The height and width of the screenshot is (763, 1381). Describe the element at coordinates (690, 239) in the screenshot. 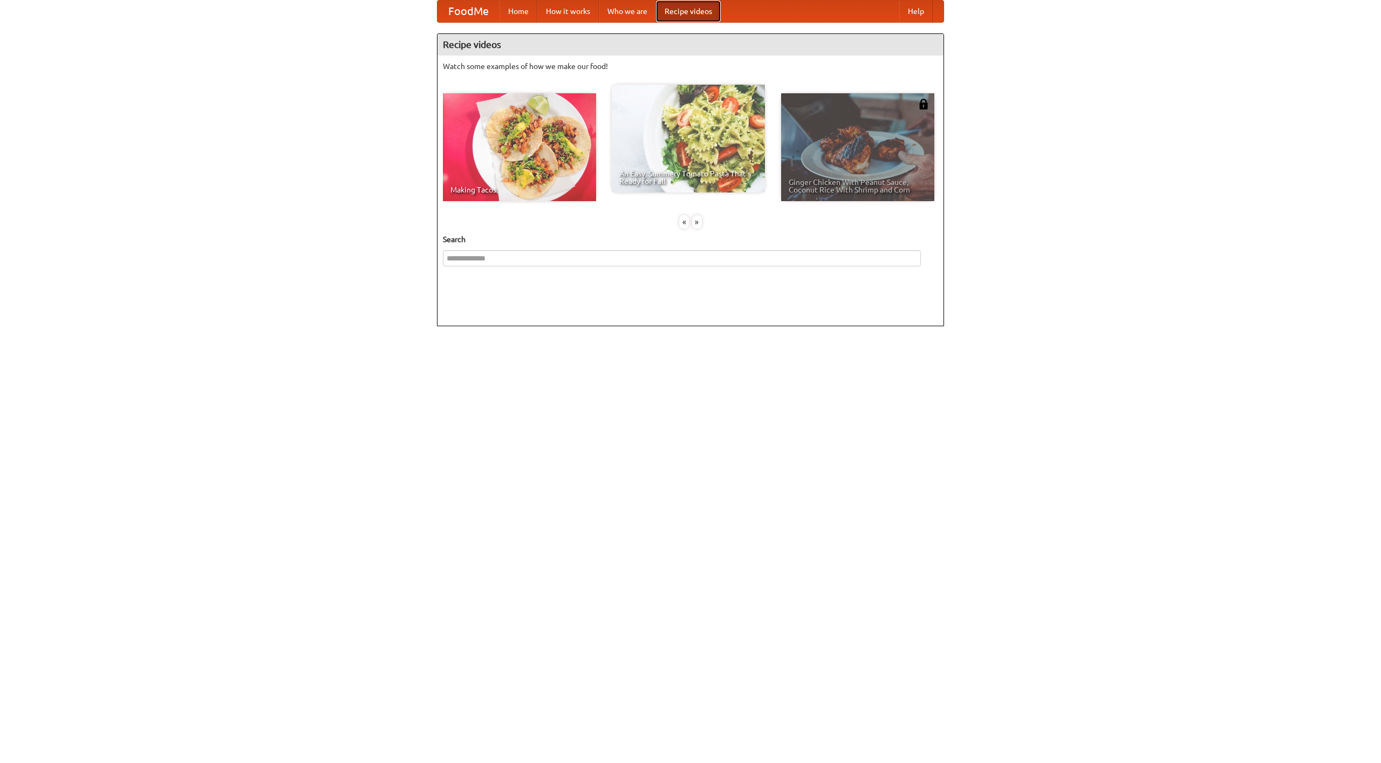

I see `h5: Search` at that location.